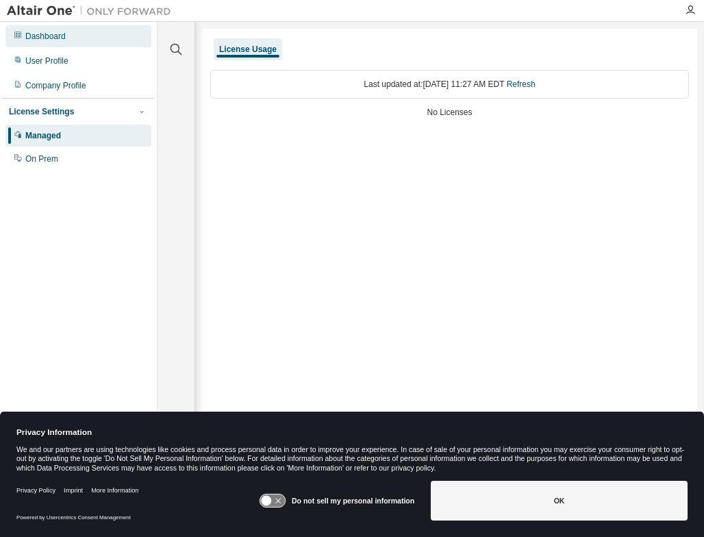 The height and width of the screenshot is (537, 704). I want to click on div: Managed, so click(43, 136).